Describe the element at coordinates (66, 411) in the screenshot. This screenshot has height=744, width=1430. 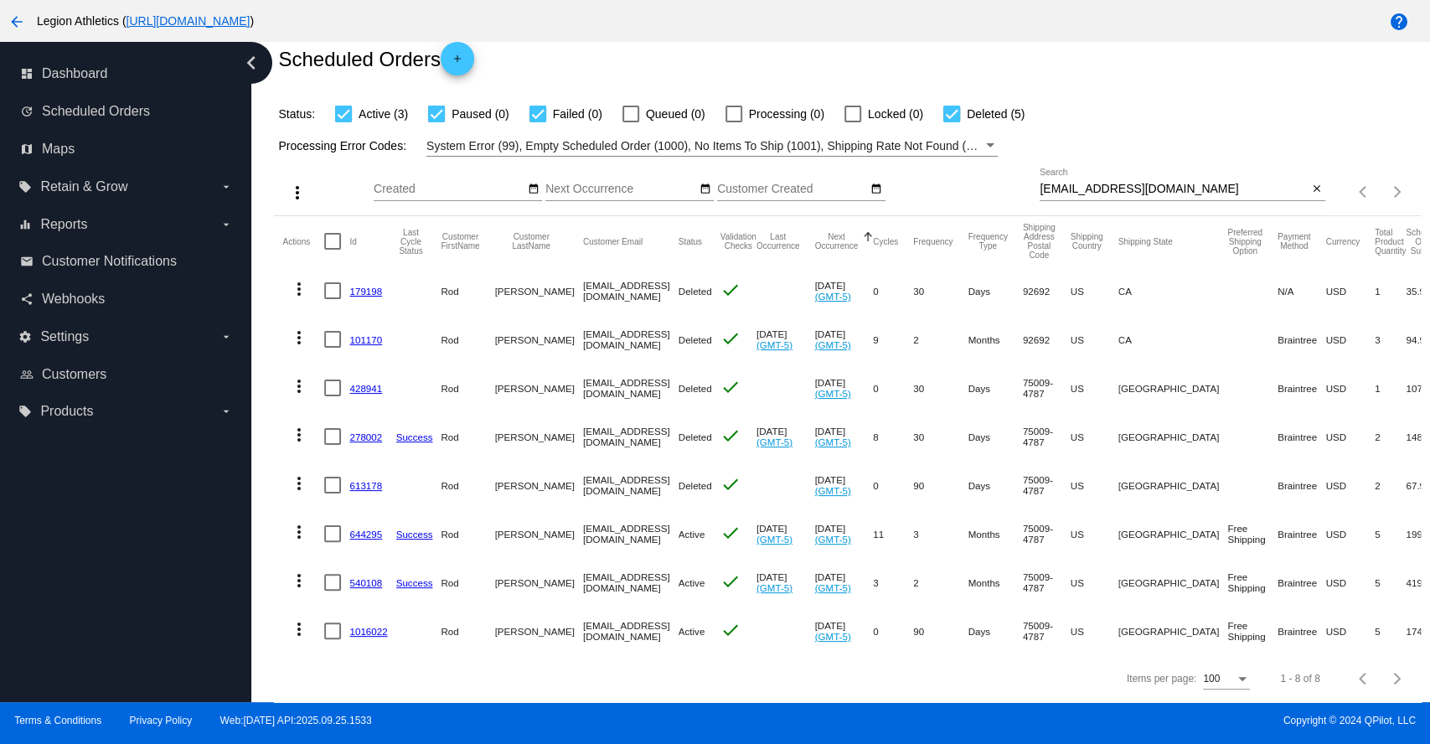
I see `span: Products` at that location.